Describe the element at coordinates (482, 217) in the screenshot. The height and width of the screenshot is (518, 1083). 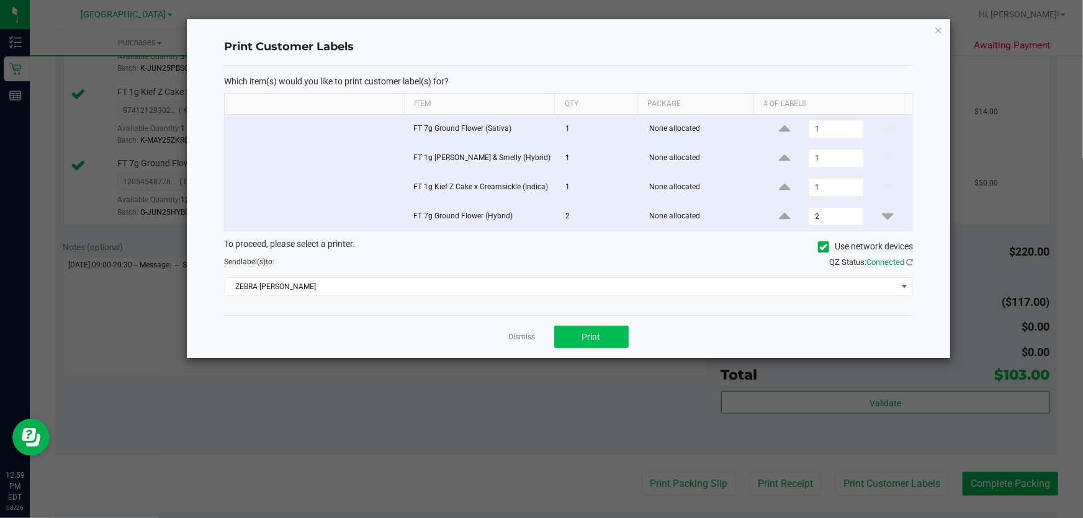
I see `td: FT 7g Ground Flower (Hybrid)` at that location.